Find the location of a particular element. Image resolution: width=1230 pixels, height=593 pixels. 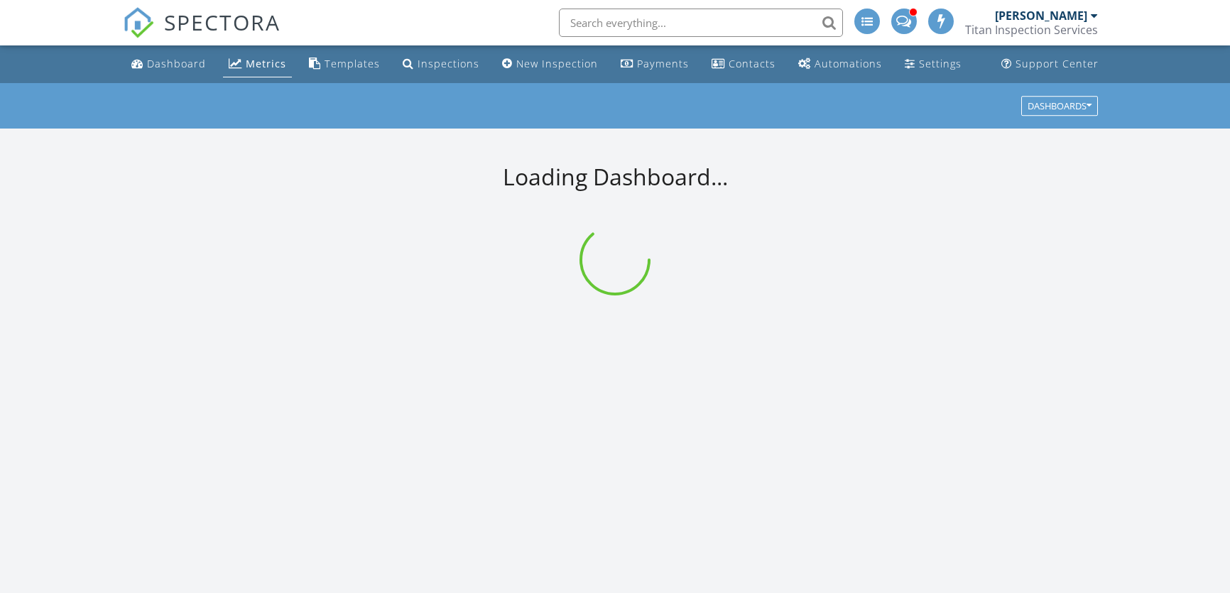

img: The Best Home Inspection Software - Spectora is located at coordinates (138, 23).